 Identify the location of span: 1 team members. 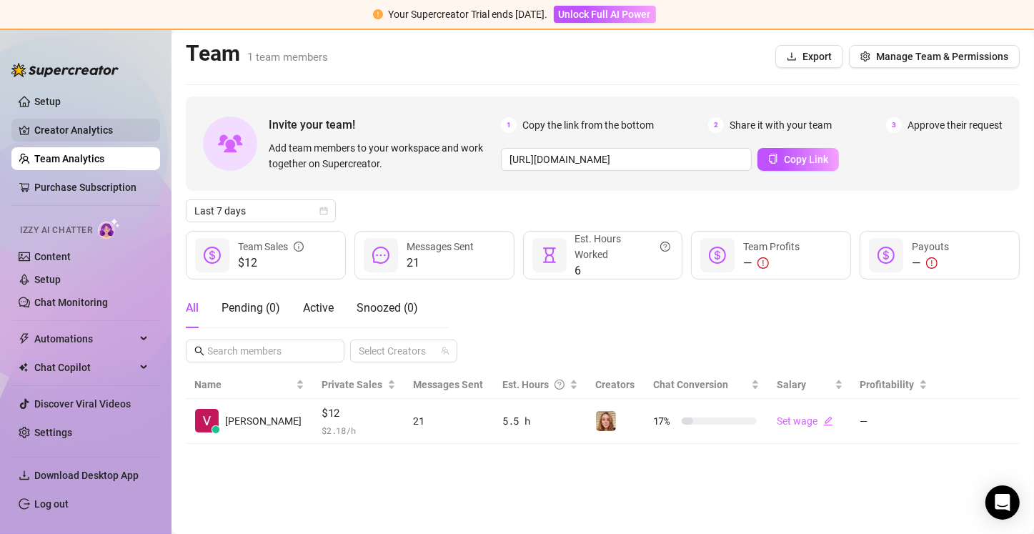
(287, 57).